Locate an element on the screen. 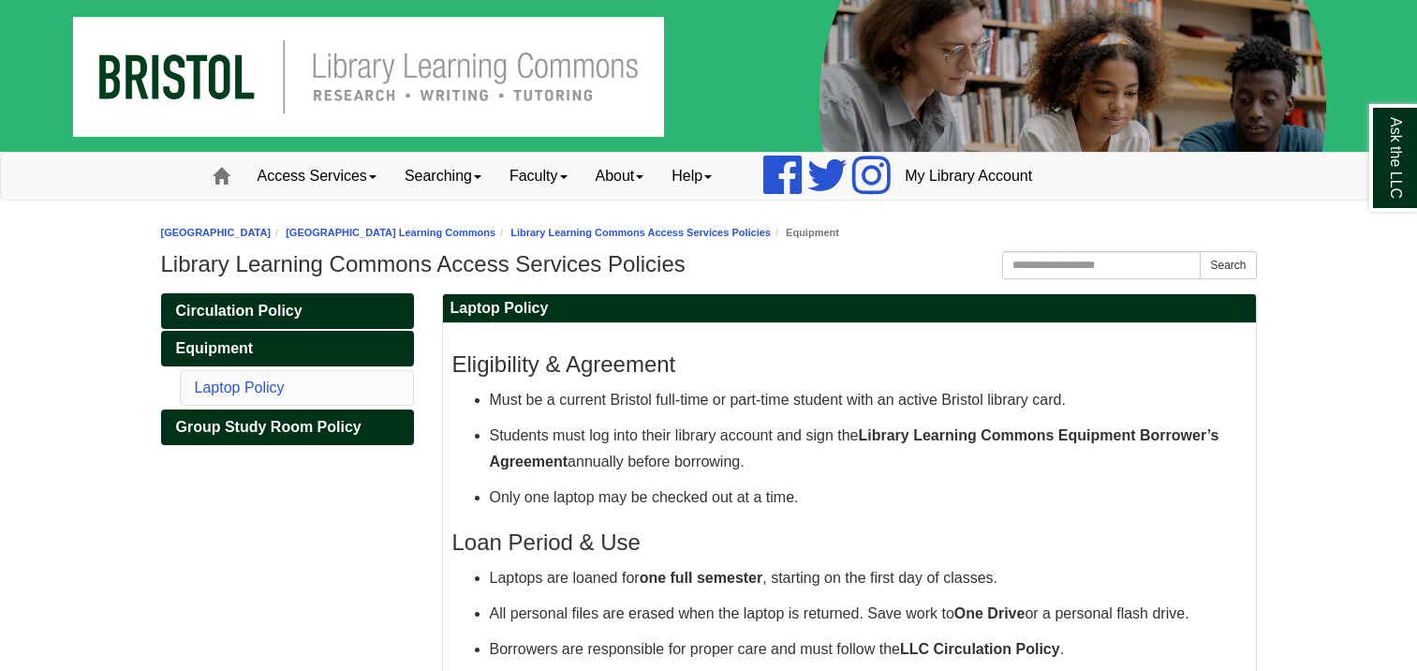  p: Must be a current Bristol full-time or part-time student with an active Bristol library card. is located at coordinates (868, 400).